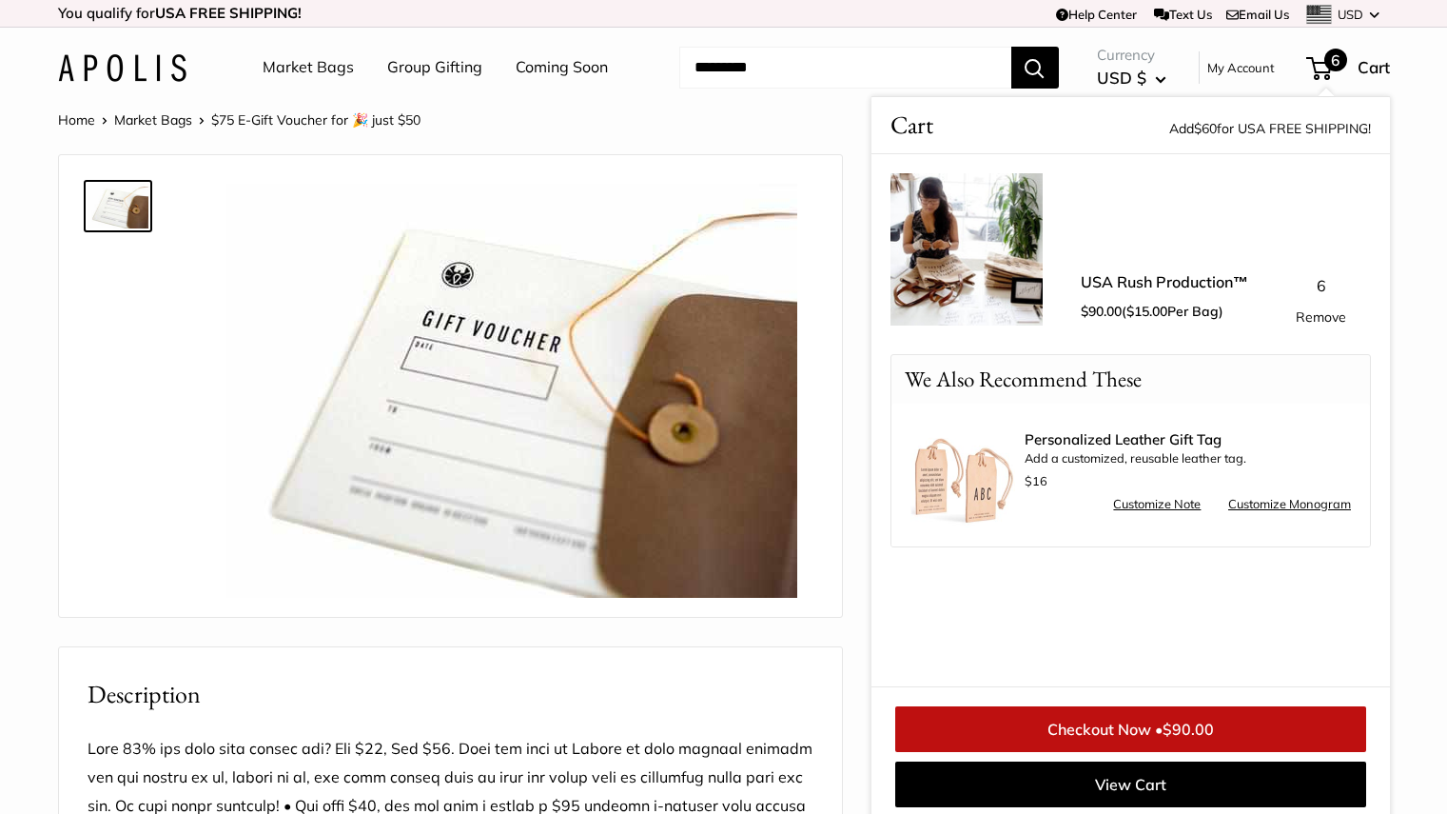 This screenshot has width=1447, height=814. What do you see at coordinates (1321, 298) in the screenshot?
I see `div: 6` at bounding box center [1321, 298].